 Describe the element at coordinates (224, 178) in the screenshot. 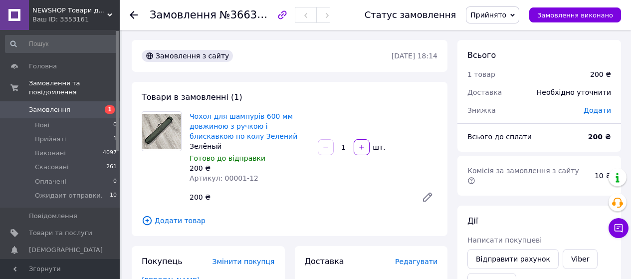

I see `span: Артикул: 00001-12` at that location.